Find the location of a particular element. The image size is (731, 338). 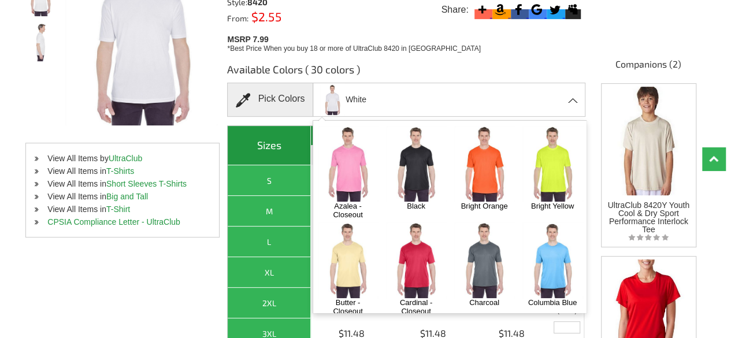

svg: Facebook is located at coordinates (518, 9).